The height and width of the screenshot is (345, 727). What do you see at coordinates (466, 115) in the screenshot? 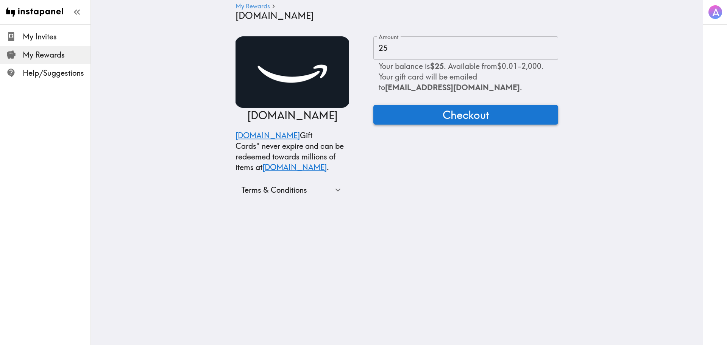
I see `span: Checkout` at bounding box center [466, 115].